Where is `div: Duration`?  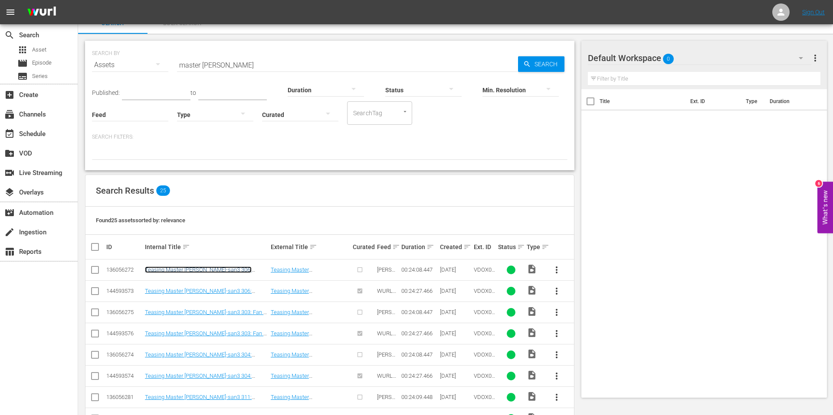
div: Duration is located at coordinates (419, 247).